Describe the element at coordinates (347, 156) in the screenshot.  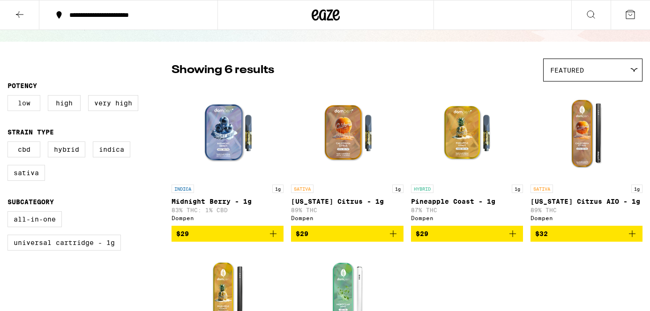
I see `a: Open page for California Citrus - 1g from Dompen` at that location.